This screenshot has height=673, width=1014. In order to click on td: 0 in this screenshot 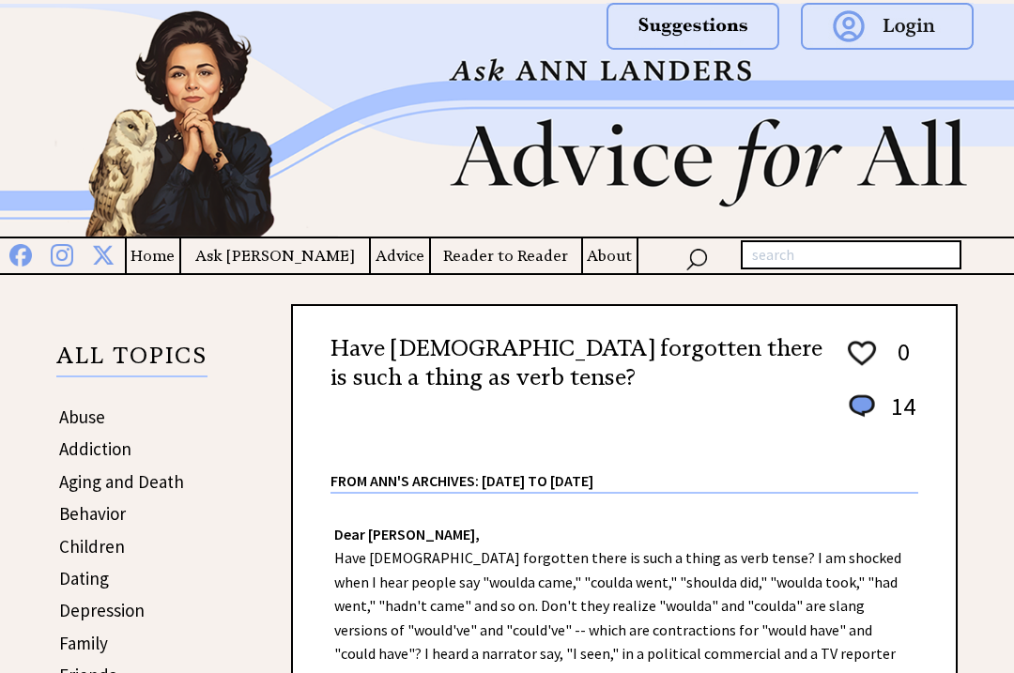, I will do `click(898, 362)`.